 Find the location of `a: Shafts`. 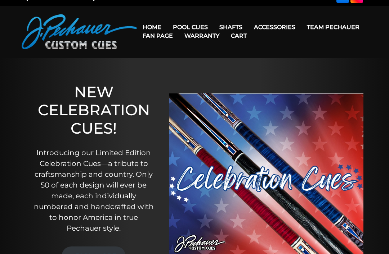

a: Shafts is located at coordinates (231, 27).